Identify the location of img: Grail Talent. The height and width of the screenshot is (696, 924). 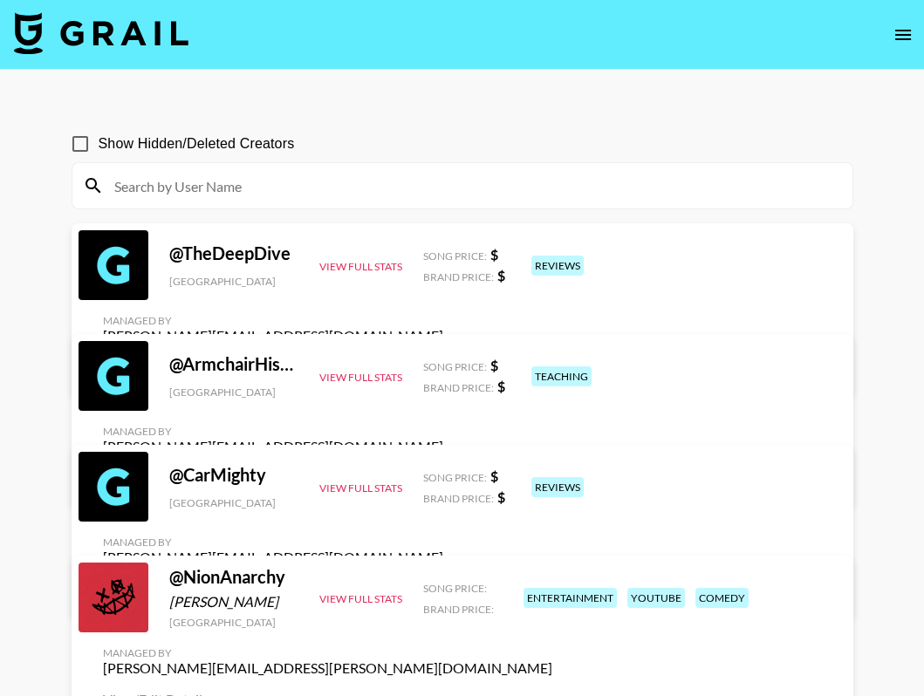
(101, 33).